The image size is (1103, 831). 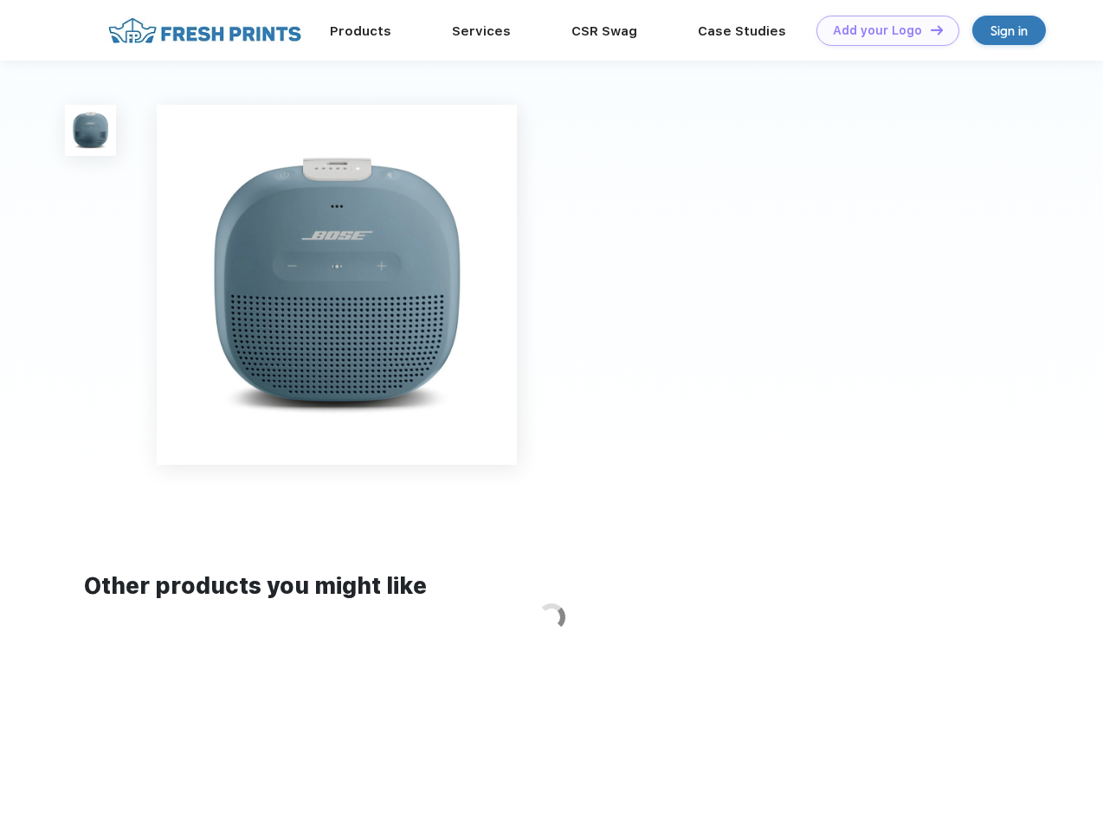 I want to click on a: Products, so click(x=360, y=31).